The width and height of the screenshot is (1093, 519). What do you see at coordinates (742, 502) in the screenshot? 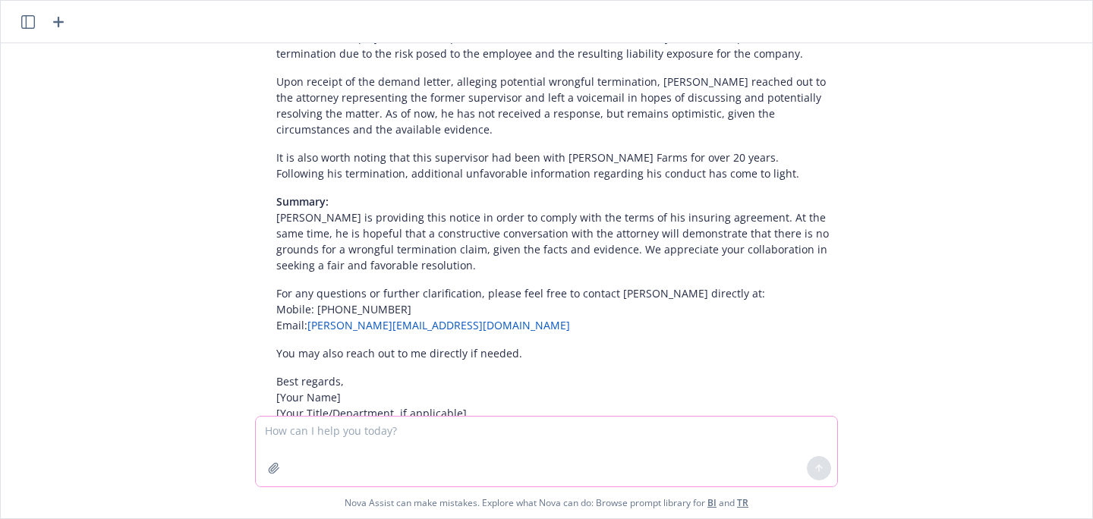
I see `a: TR` at bounding box center [742, 502].